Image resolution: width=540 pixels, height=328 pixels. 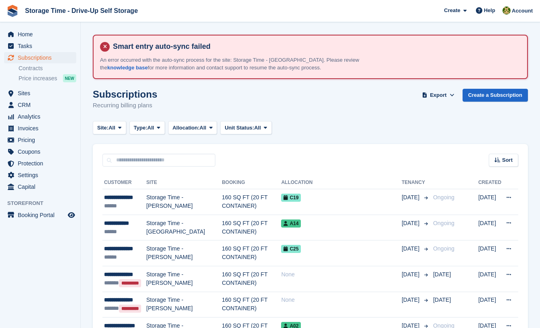 What do you see at coordinates (291, 223) in the screenshot?
I see `span: A14` at bounding box center [291, 223].